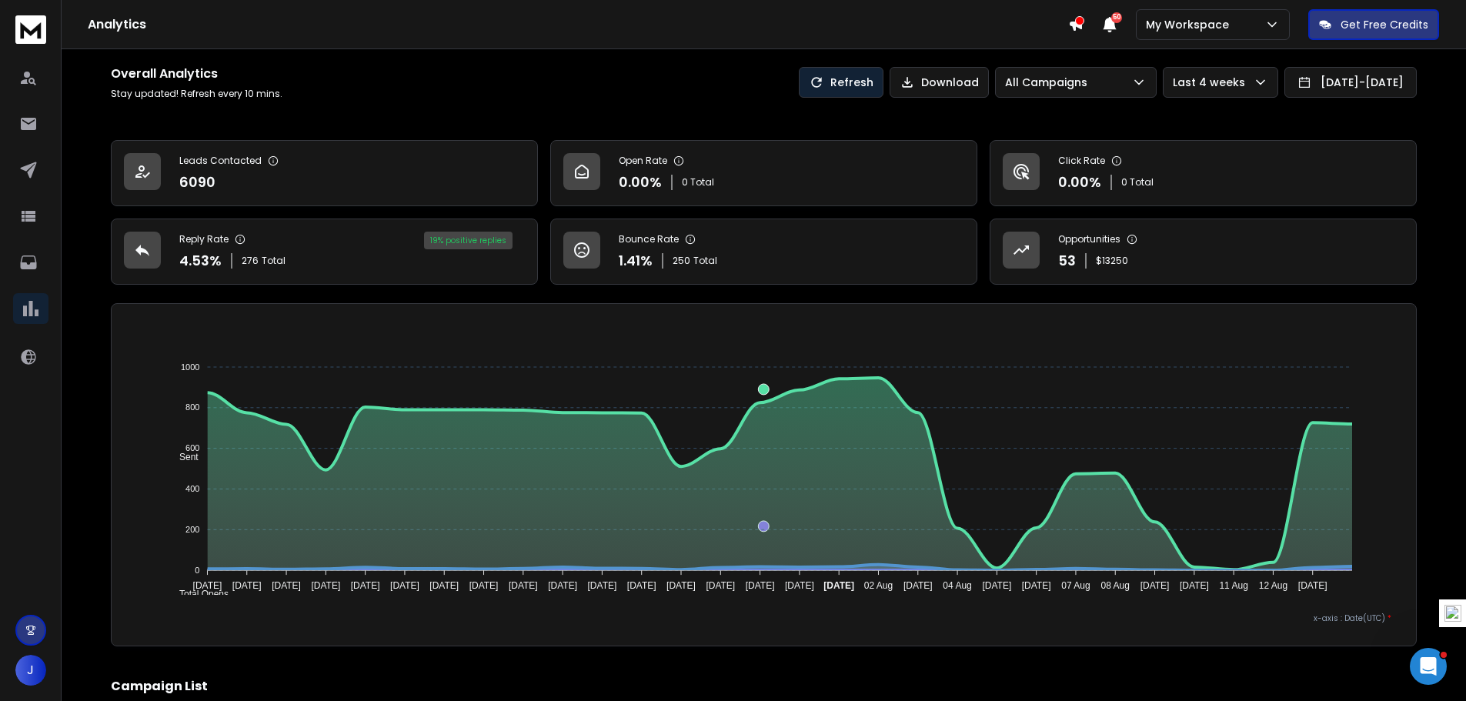 This screenshot has width=1466, height=701. What do you see at coordinates (192, 408) in the screenshot?
I see `tspan: 800` at bounding box center [192, 408].